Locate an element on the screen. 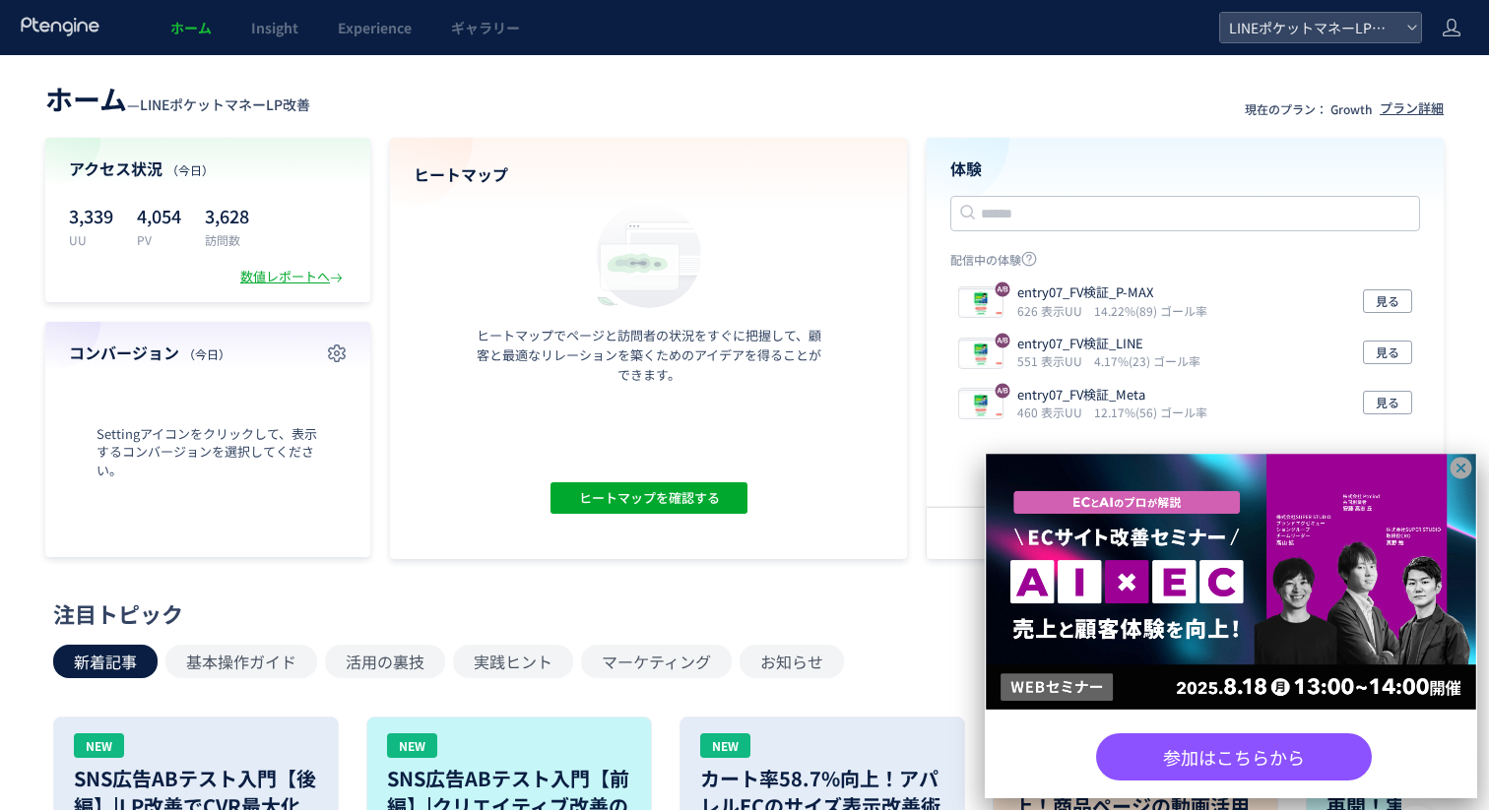  span: ギャラリー is located at coordinates (485, 28).